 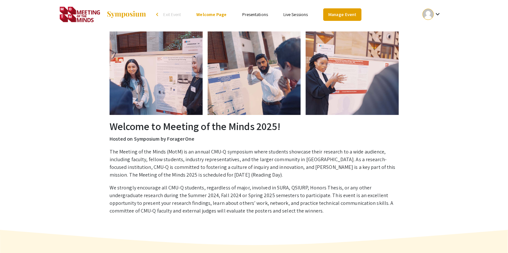 I want to click on a: Presentations, so click(x=255, y=14).